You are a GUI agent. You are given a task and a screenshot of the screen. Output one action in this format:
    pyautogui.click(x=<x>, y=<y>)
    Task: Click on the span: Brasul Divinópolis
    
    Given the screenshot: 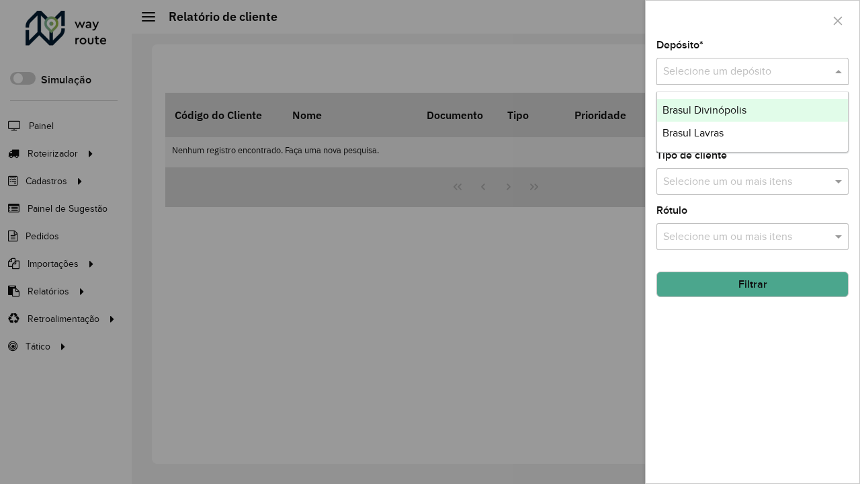 What is the action you would take?
    pyautogui.click(x=705, y=110)
    